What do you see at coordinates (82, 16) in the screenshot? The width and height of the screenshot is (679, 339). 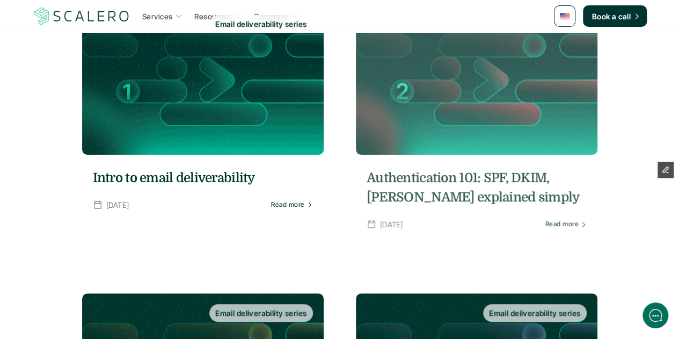 I see `img: Scalero company logo` at bounding box center [82, 16].